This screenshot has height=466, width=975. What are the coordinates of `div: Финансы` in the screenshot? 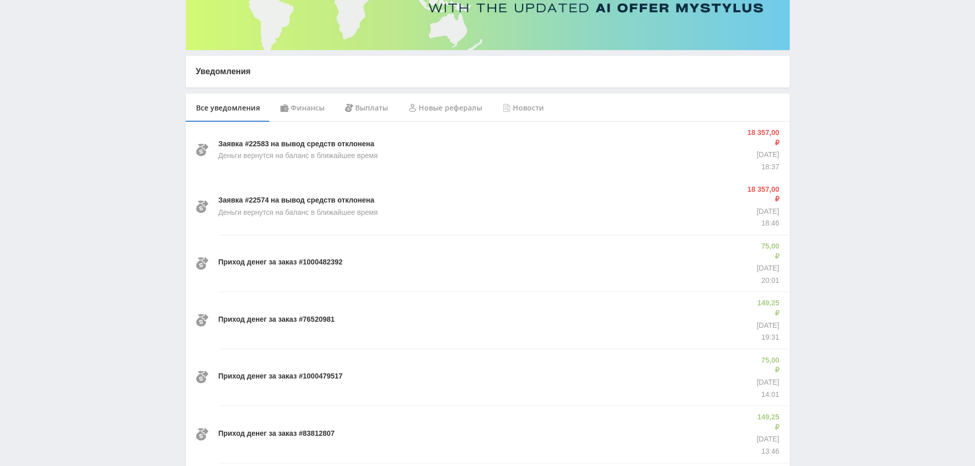 It's located at (303, 108).